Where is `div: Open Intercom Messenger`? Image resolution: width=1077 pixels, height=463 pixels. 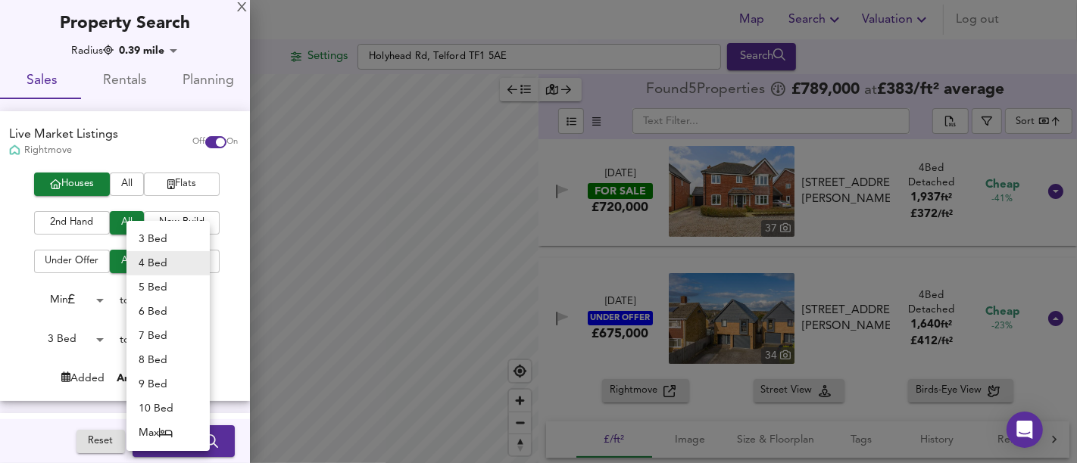
div: Open Intercom Messenger is located at coordinates (1025, 430).